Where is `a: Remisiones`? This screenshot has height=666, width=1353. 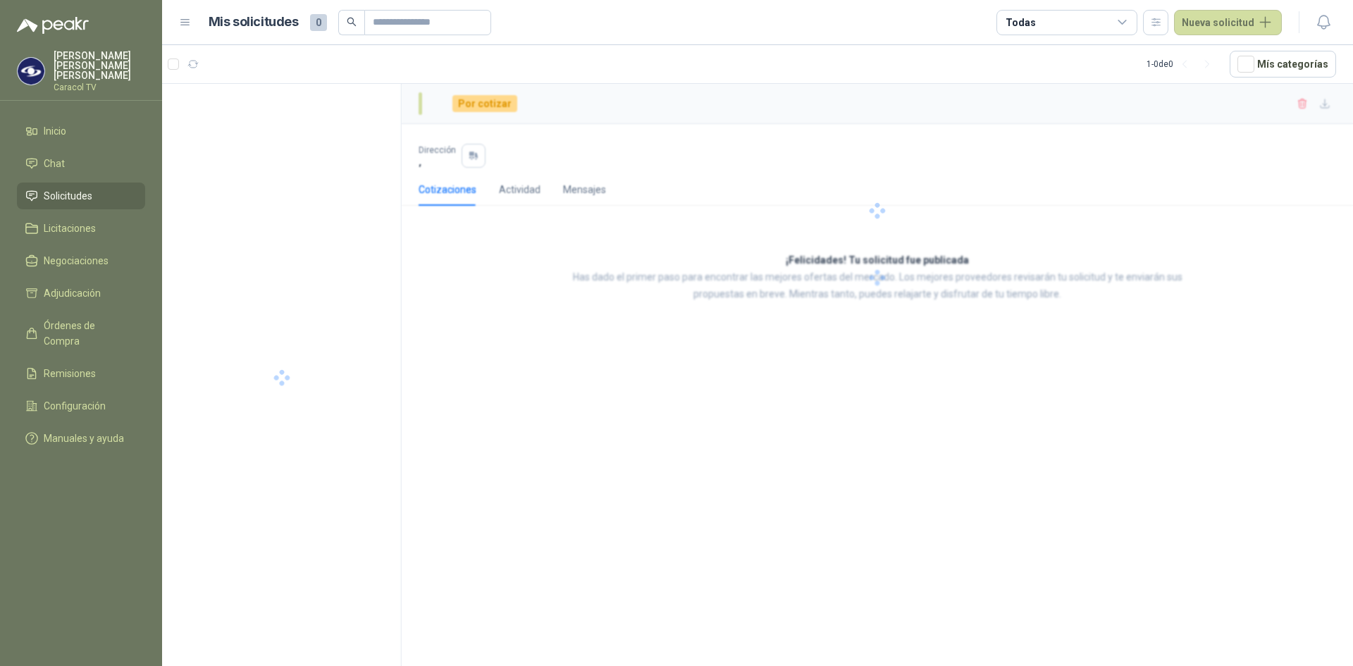 a: Remisiones is located at coordinates (81, 374).